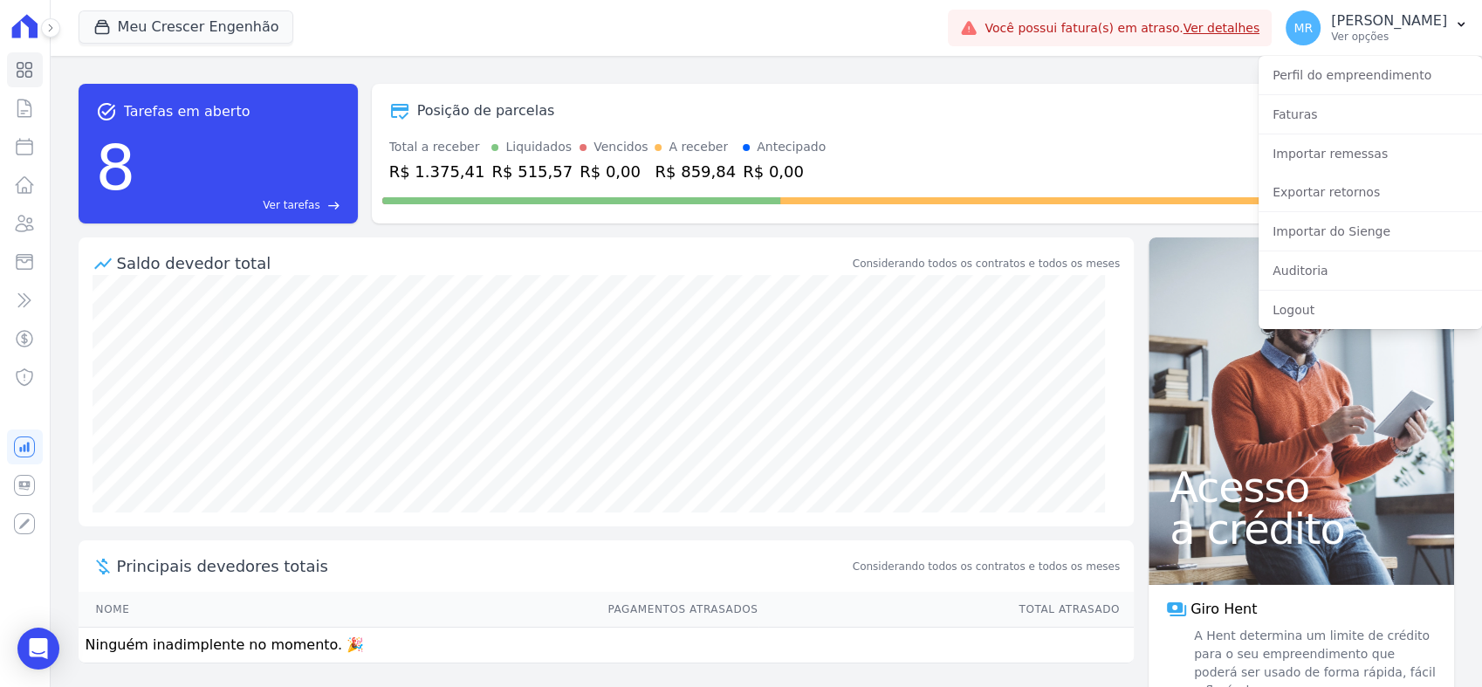  I want to click on p: Ver opções, so click(1389, 37).